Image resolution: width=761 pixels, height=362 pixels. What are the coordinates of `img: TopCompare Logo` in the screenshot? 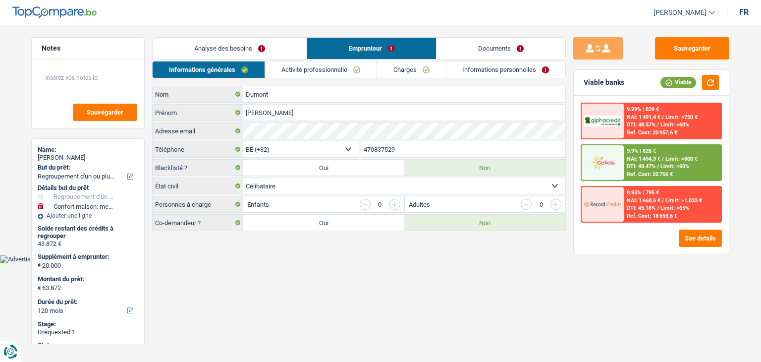 It's located at (54, 12).